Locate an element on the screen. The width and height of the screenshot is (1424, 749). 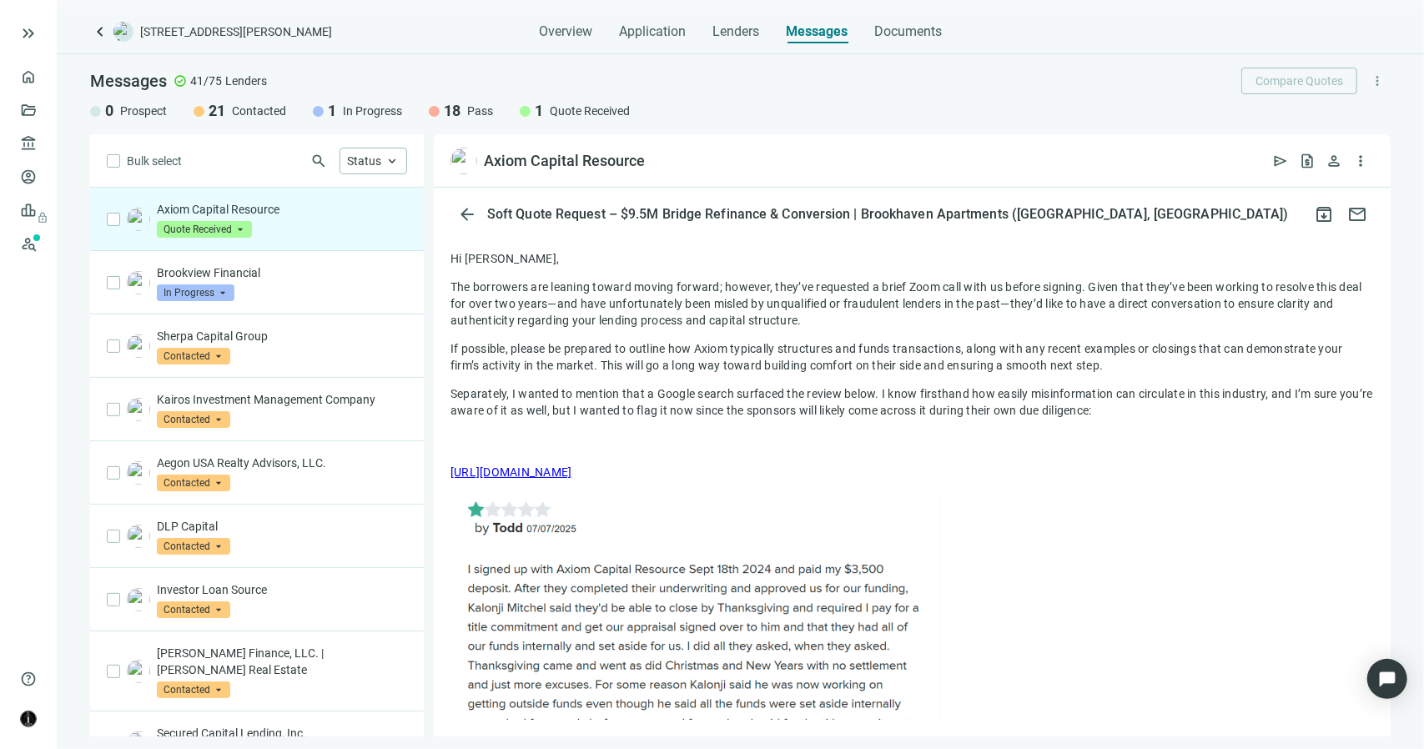
p: Investor Loan Source is located at coordinates (282, 590).